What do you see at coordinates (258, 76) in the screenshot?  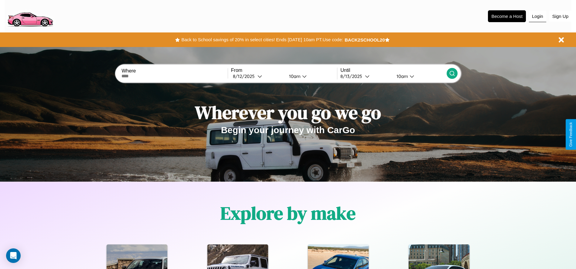 I see `button: 8/12/2025` at bounding box center [258, 76].